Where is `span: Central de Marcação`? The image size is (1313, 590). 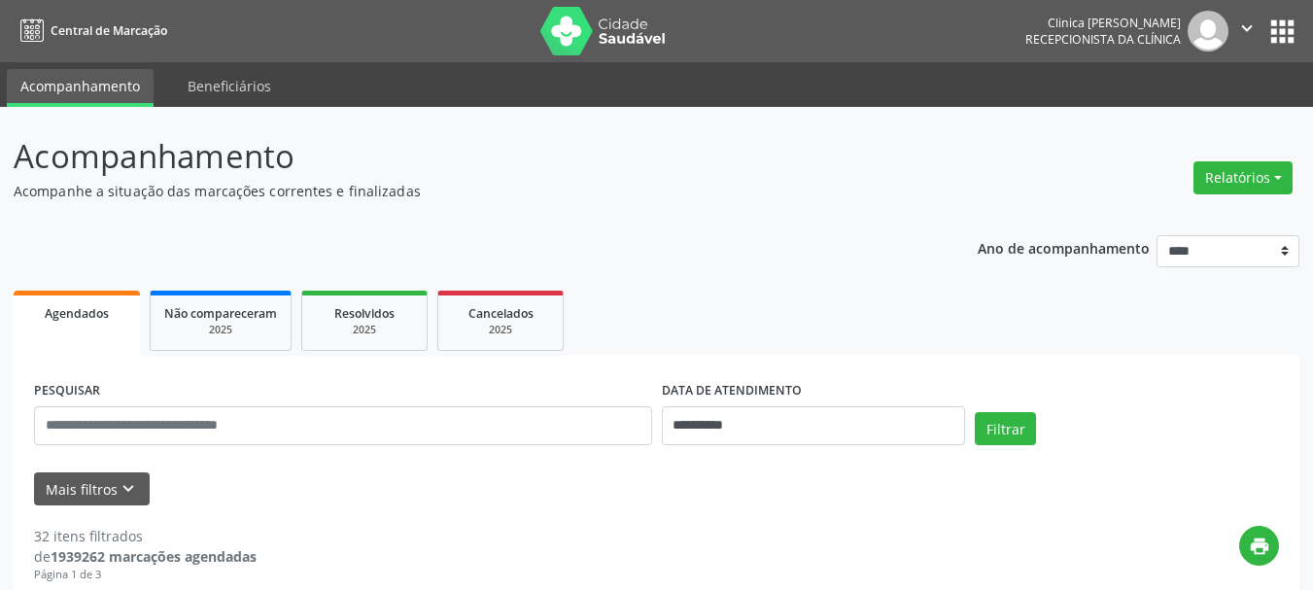
span: Central de Marcação is located at coordinates (109, 30).